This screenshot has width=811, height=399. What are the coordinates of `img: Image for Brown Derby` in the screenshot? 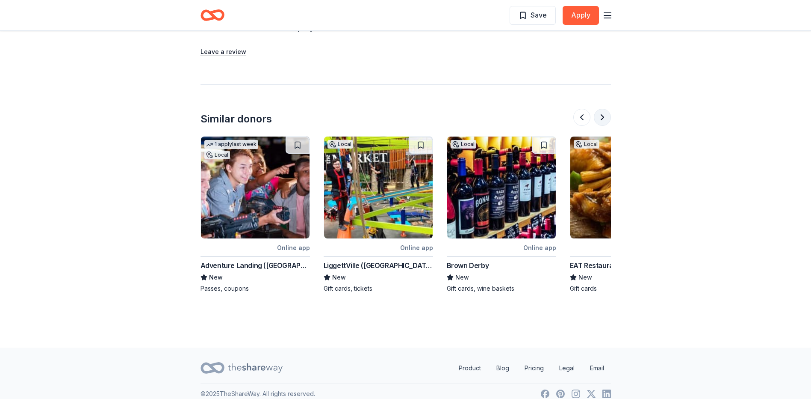 It's located at (502, 187).